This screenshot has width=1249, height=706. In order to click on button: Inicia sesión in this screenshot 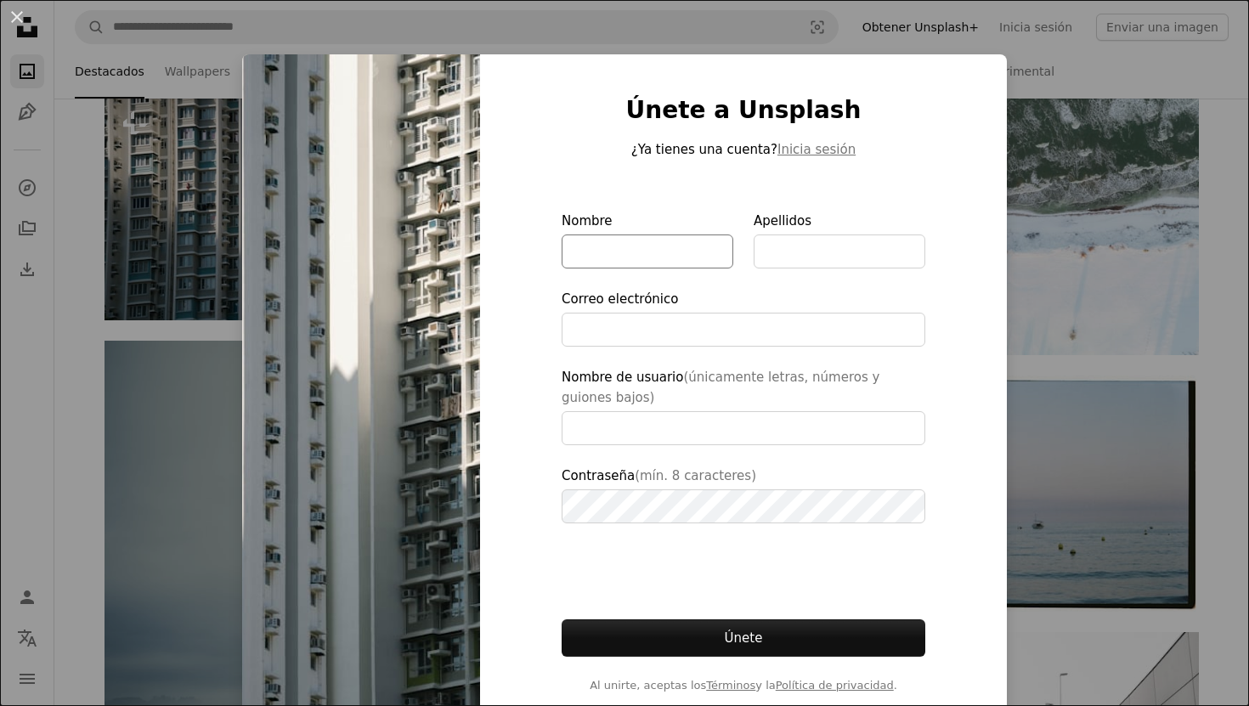, I will do `click(816, 149)`.